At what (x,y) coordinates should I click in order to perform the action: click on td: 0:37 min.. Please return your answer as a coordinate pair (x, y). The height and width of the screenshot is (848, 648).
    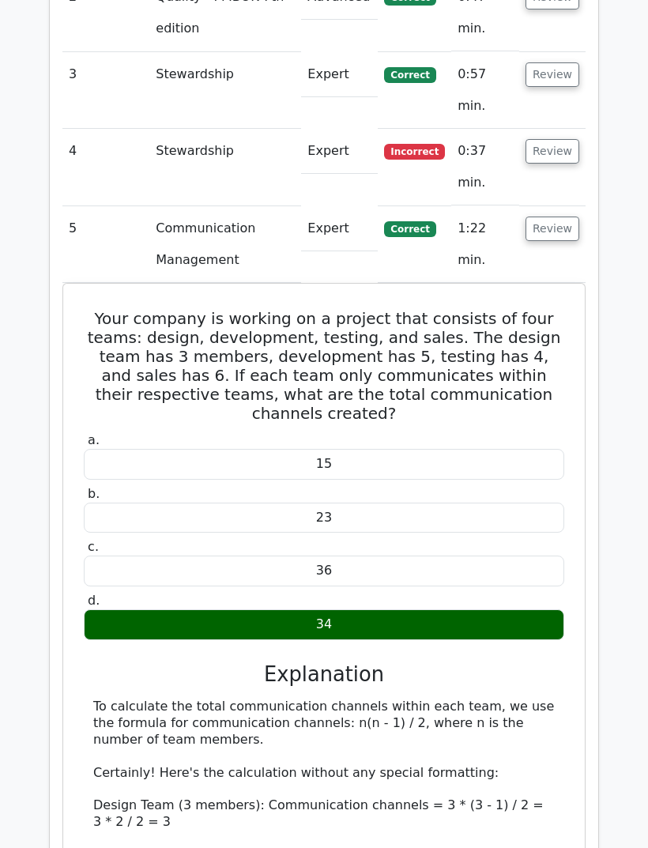
    Looking at the image, I should click on (485, 167).